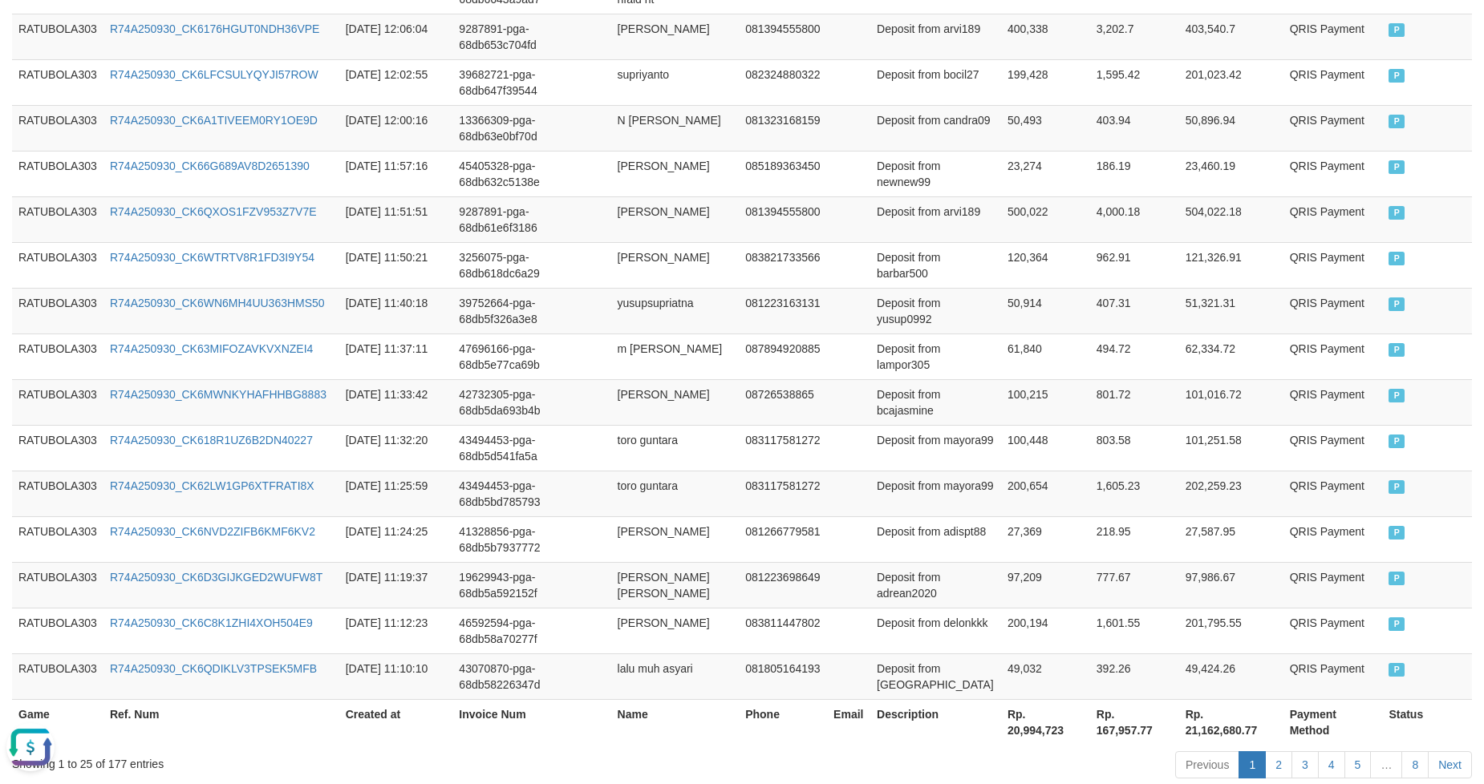 This screenshot has height=784, width=1484. I want to click on td: 083821733566, so click(783, 265).